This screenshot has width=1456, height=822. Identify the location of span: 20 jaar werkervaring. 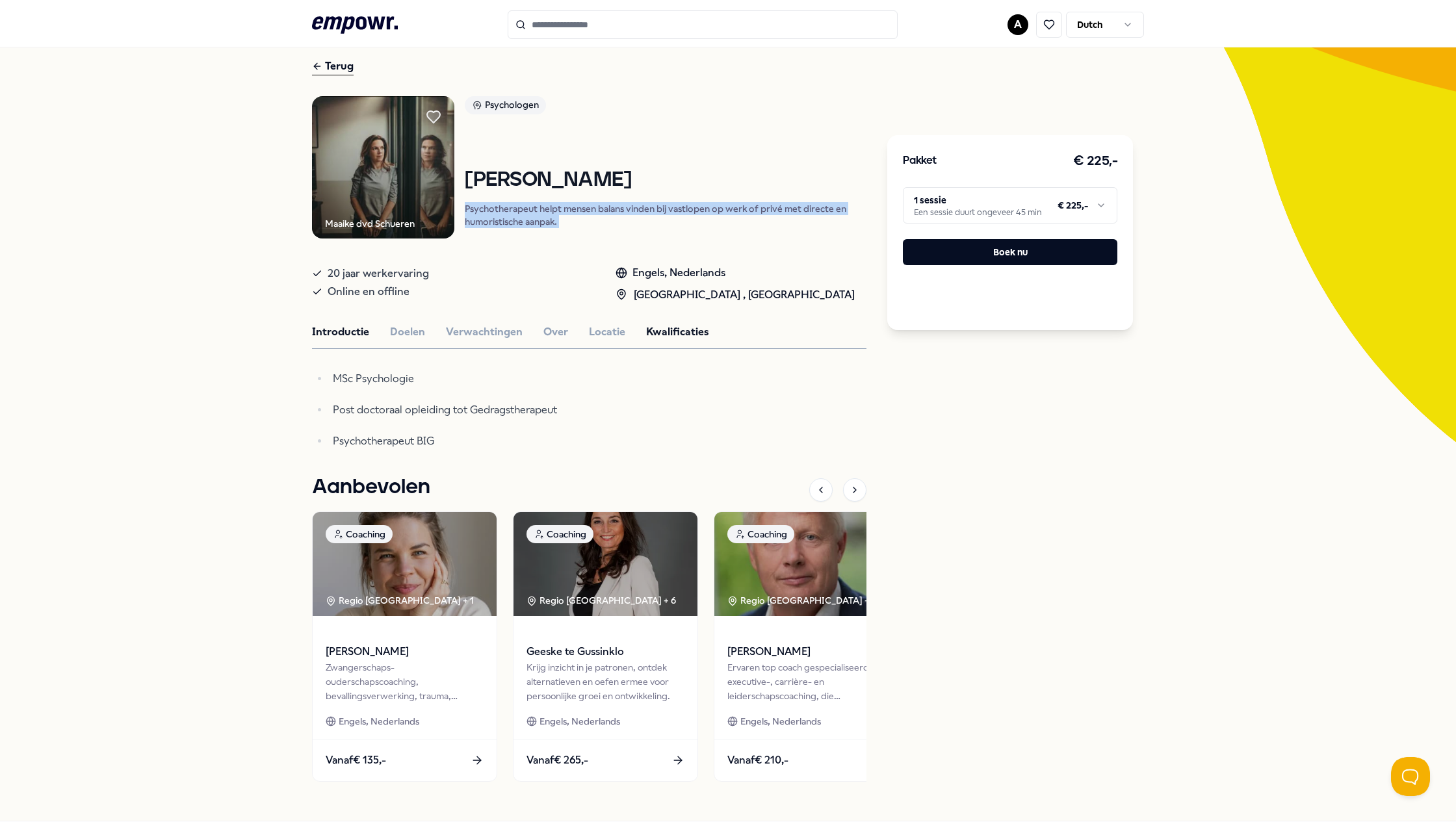
(378, 274).